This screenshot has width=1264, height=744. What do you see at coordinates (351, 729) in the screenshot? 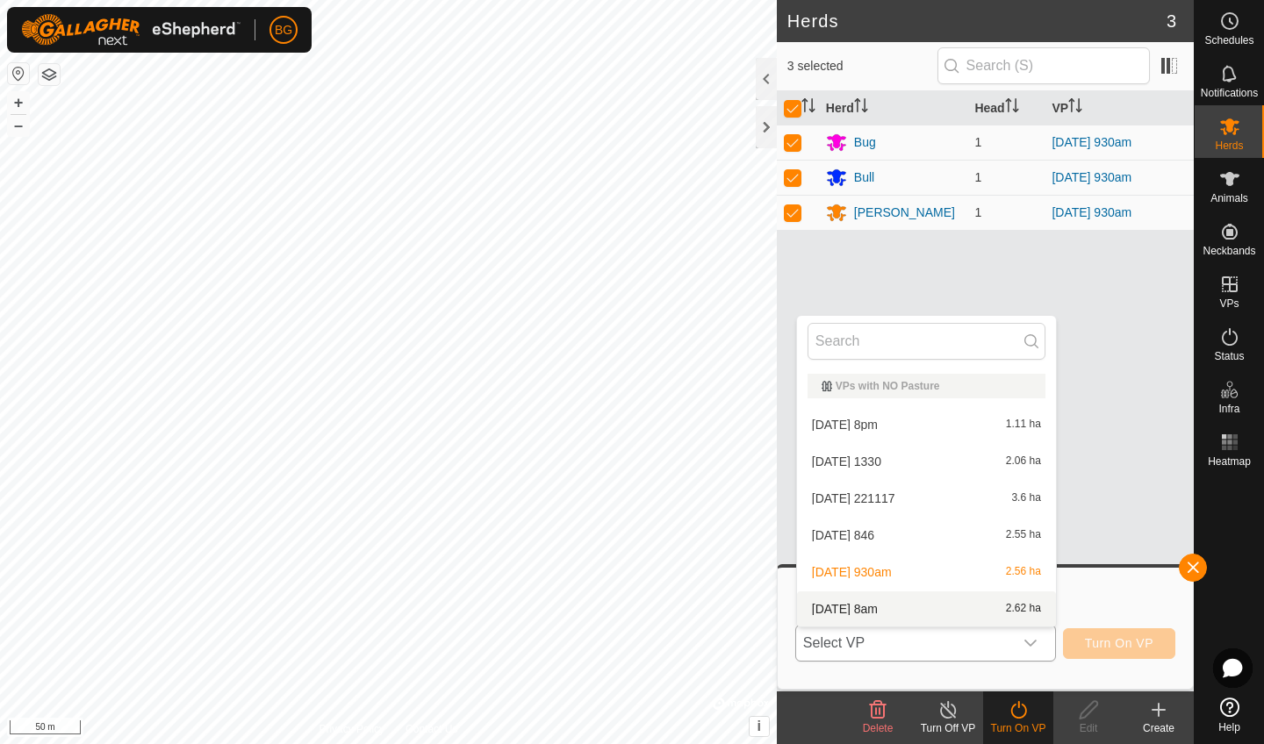
I see `a: Privacy Policy` at bounding box center [351, 729].